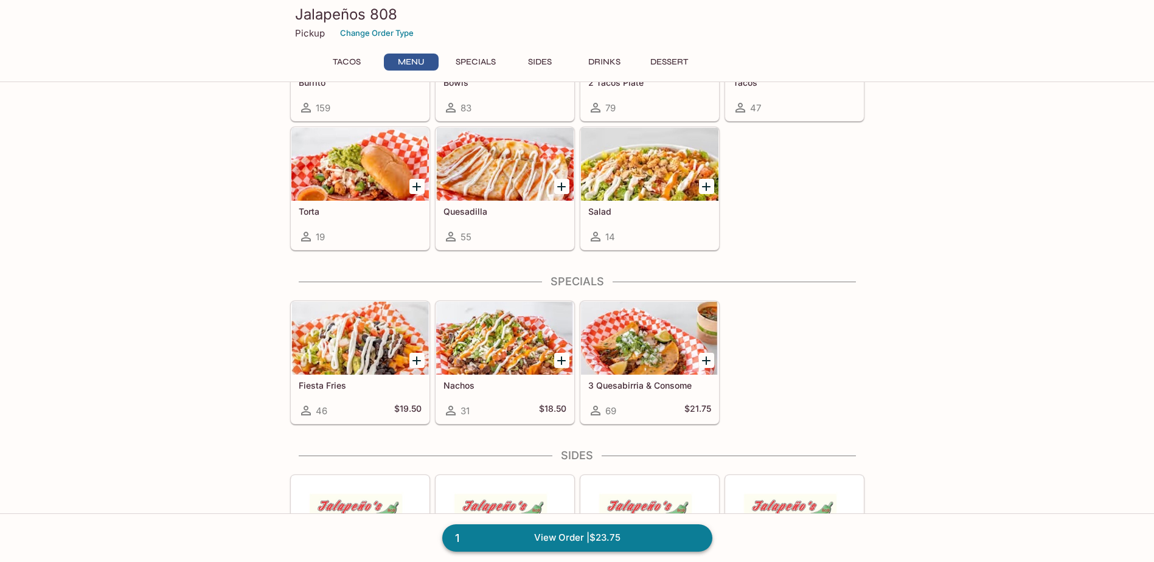 This screenshot has height=562, width=1154. I want to click on h5: Fiesta Fries, so click(360, 385).